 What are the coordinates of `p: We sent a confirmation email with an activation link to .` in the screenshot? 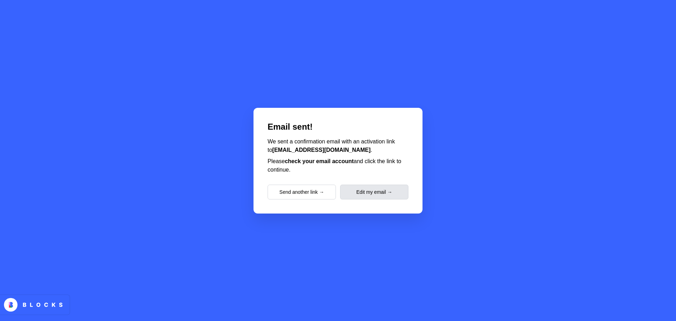 It's located at (338, 146).